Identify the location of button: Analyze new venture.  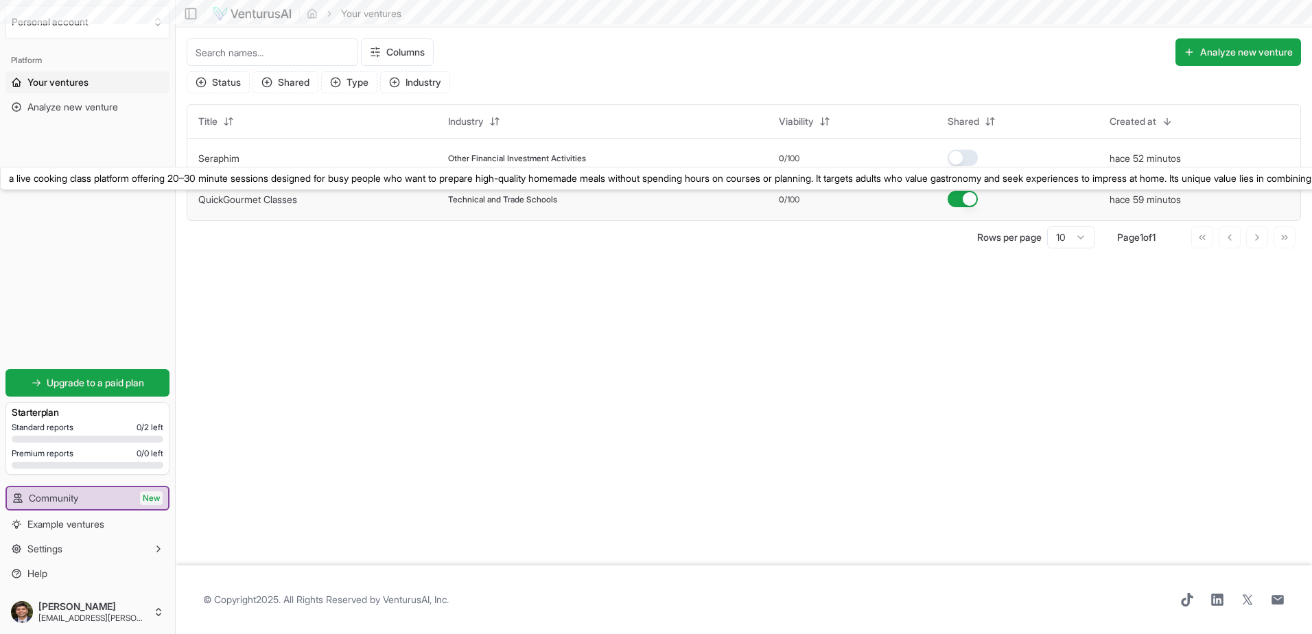
(1238, 52).